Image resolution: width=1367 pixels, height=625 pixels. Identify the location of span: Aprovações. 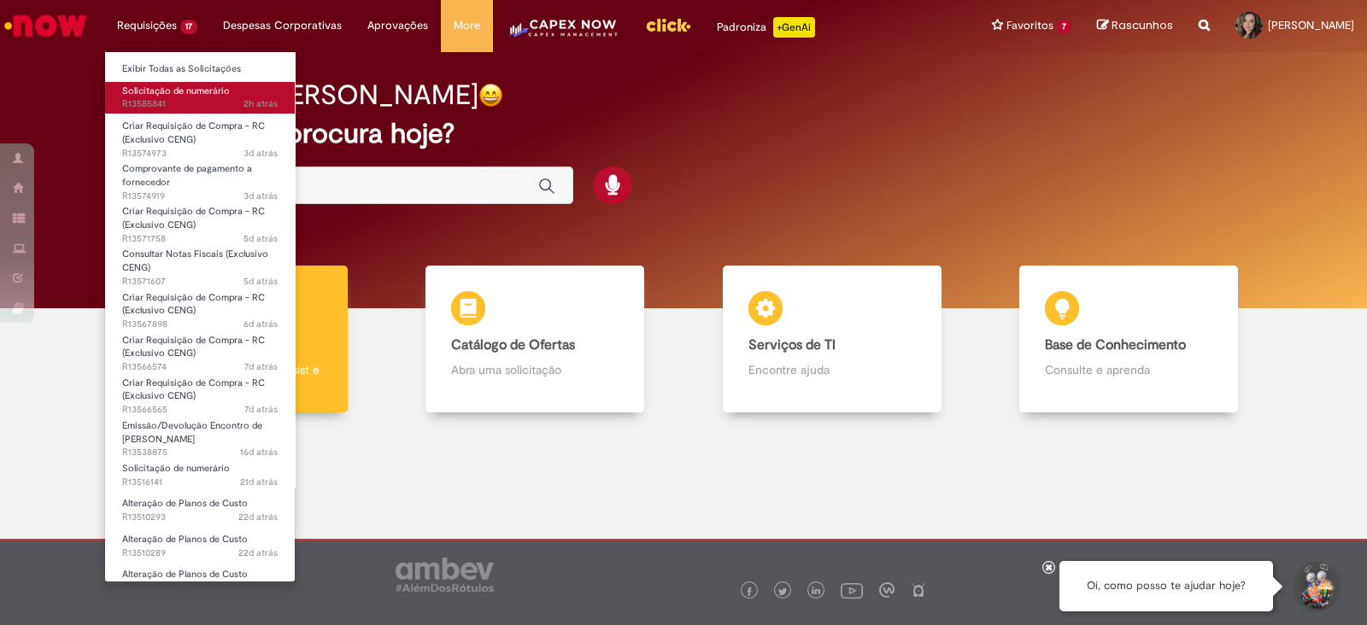
(397, 26).